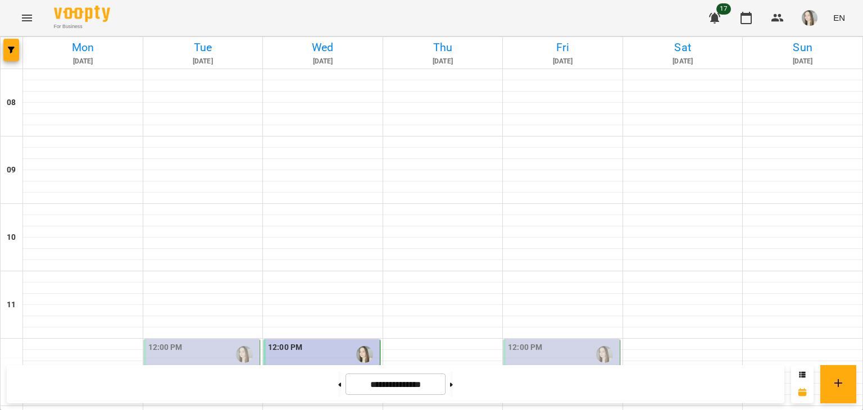  Describe the element at coordinates (27, 18) in the screenshot. I see `button: Menu` at that location.